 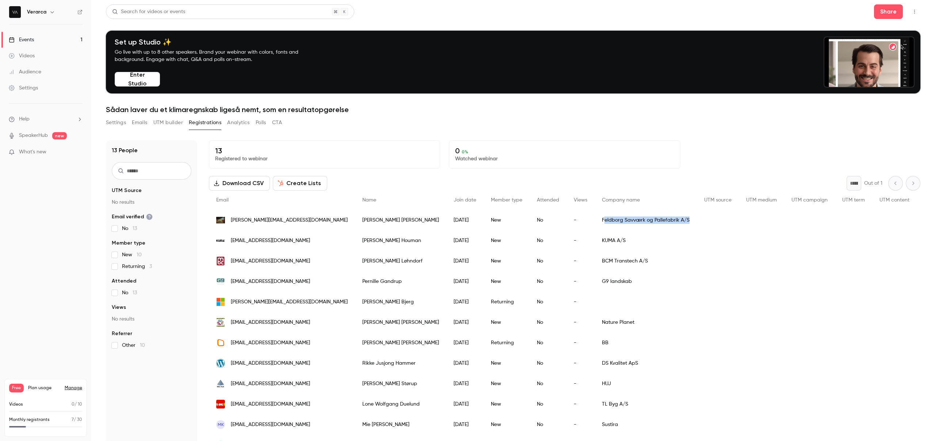 What do you see at coordinates (220, 404) in the screenshot?
I see `img: tlbyg.dk` at bounding box center [220, 404].